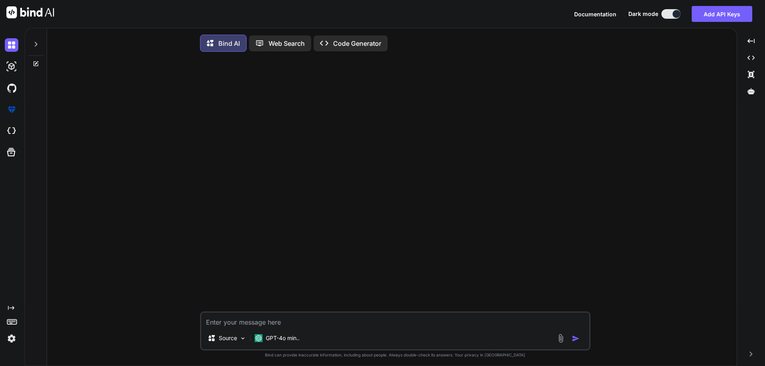  What do you see at coordinates (12, 110) in the screenshot?
I see `img: premium` at bounding box center [12, 110].